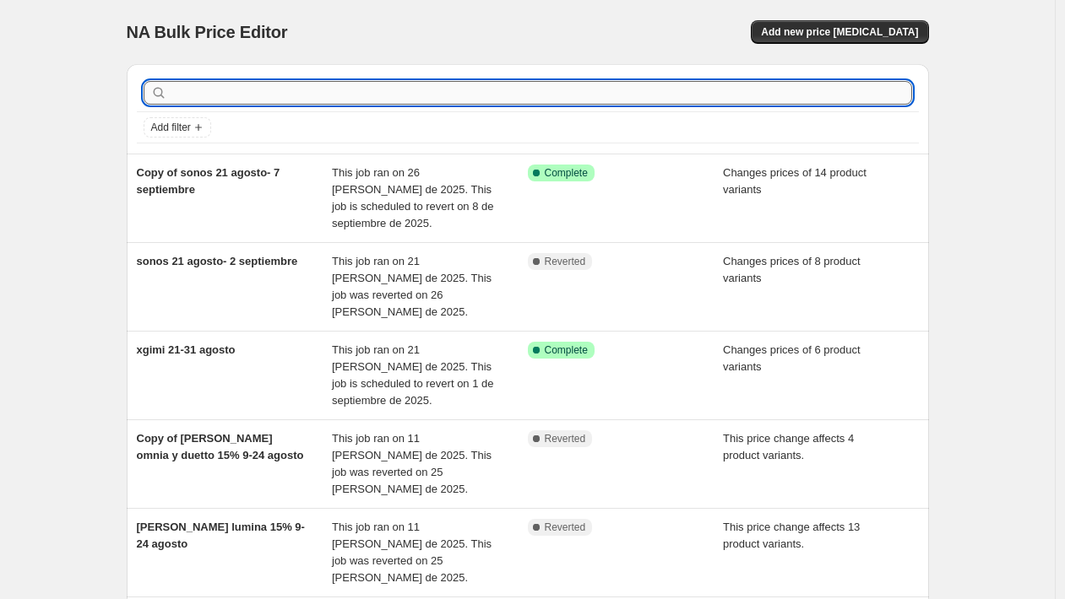 The image size is (1065, 599). What do you see at coordinates (217, 261) in the screenshot?
I see `span: sonos 21 agosto- 2 septiembre` at bounding box center [217, 261].